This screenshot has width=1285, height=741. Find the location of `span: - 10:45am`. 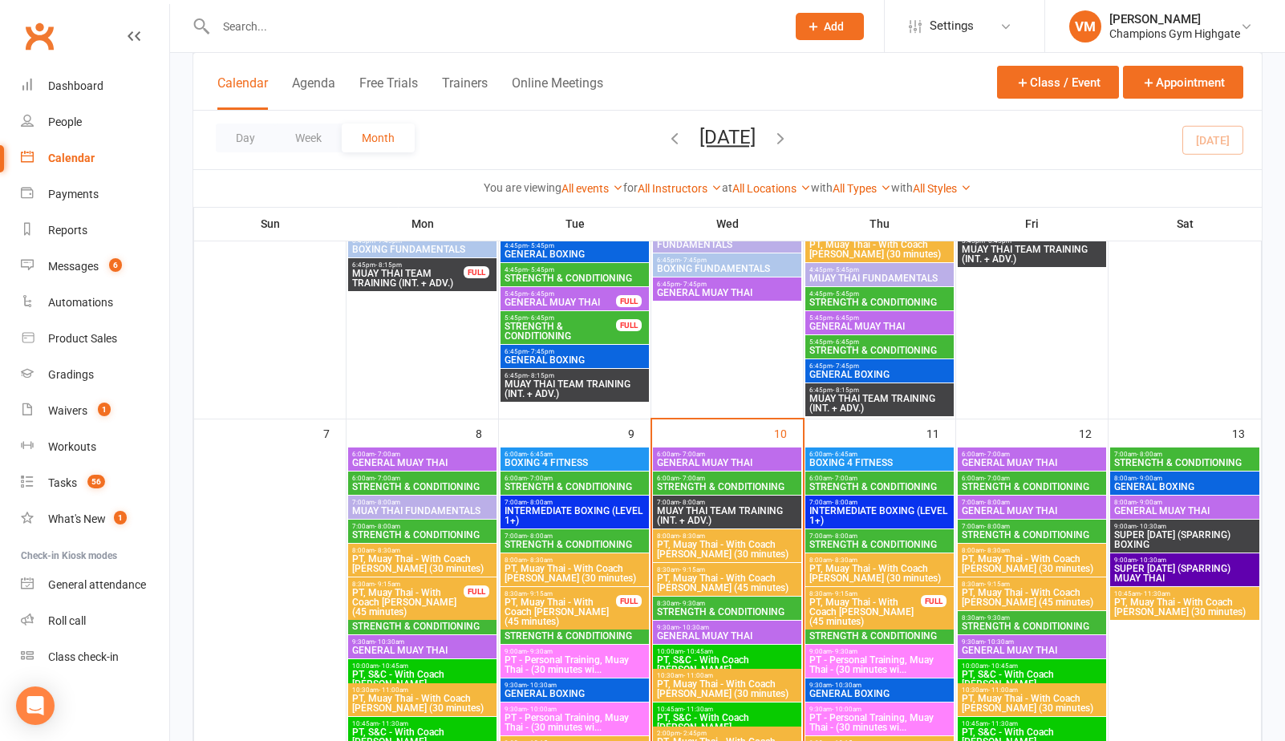

span: - 10:45am is located at coordinates (393, 666).